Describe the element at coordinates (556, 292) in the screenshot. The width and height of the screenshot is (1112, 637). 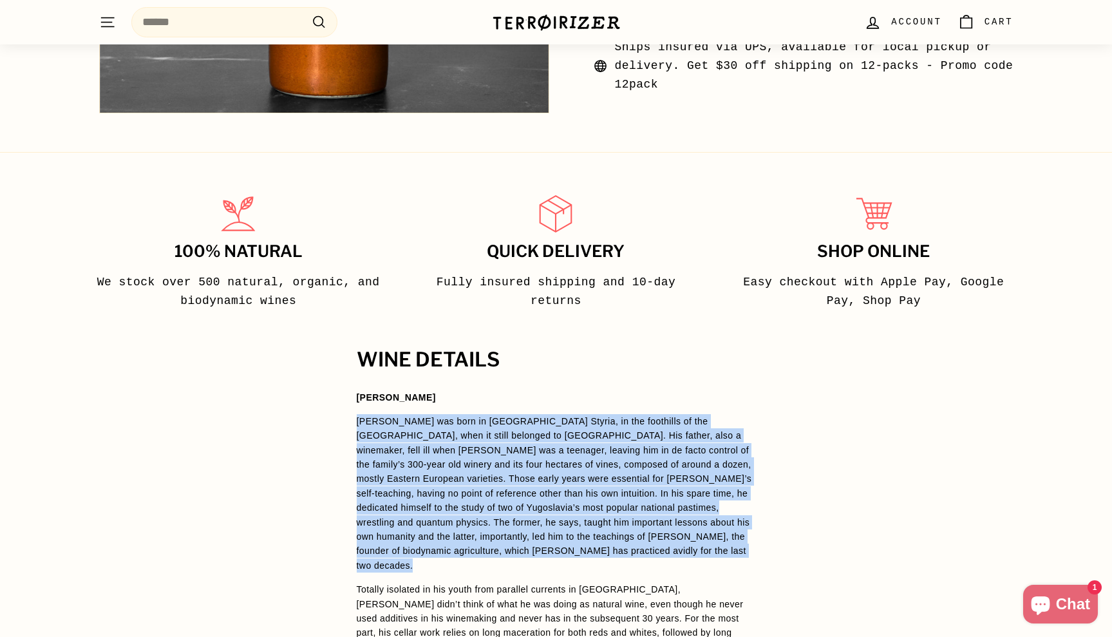
I see `p: Fully insured shipping and 10-day returns` at that location.